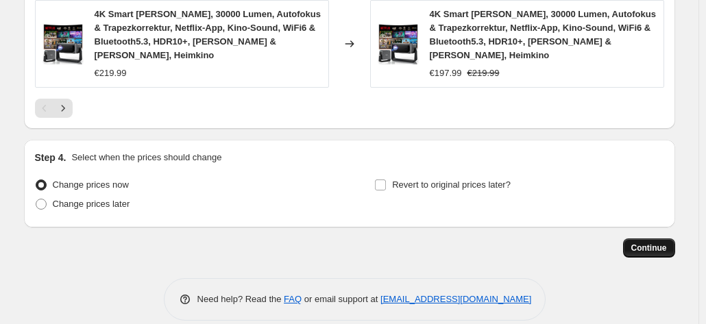 The image size is (706, 324). Describe the element at coordinates (240, 299) in the screenshot. I see `span: Need help? Read the` at that location.